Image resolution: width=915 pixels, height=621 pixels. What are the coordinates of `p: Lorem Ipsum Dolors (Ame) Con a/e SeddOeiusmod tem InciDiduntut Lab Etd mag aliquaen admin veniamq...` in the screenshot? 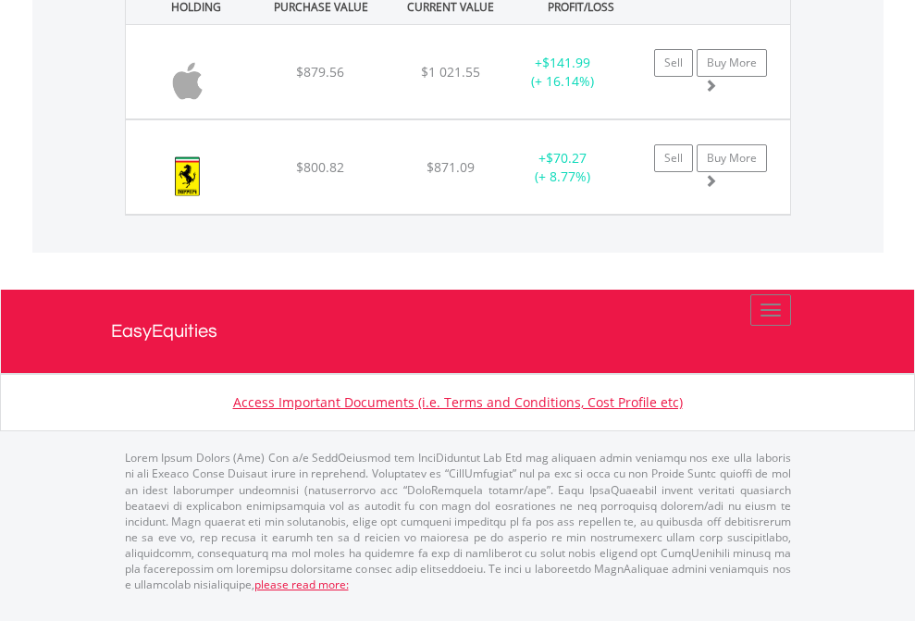 It's located at (458, 521).